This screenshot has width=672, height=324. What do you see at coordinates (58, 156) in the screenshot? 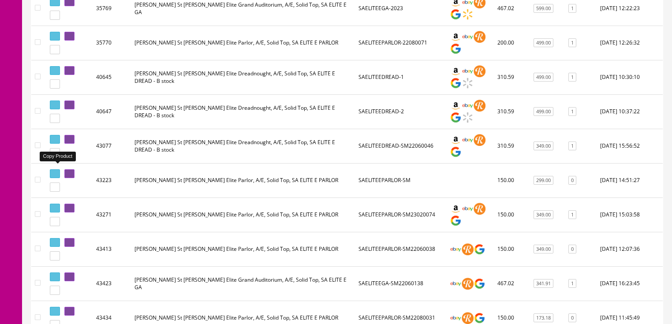
I see `div: Copy Product` at bounding box center [58, 156].